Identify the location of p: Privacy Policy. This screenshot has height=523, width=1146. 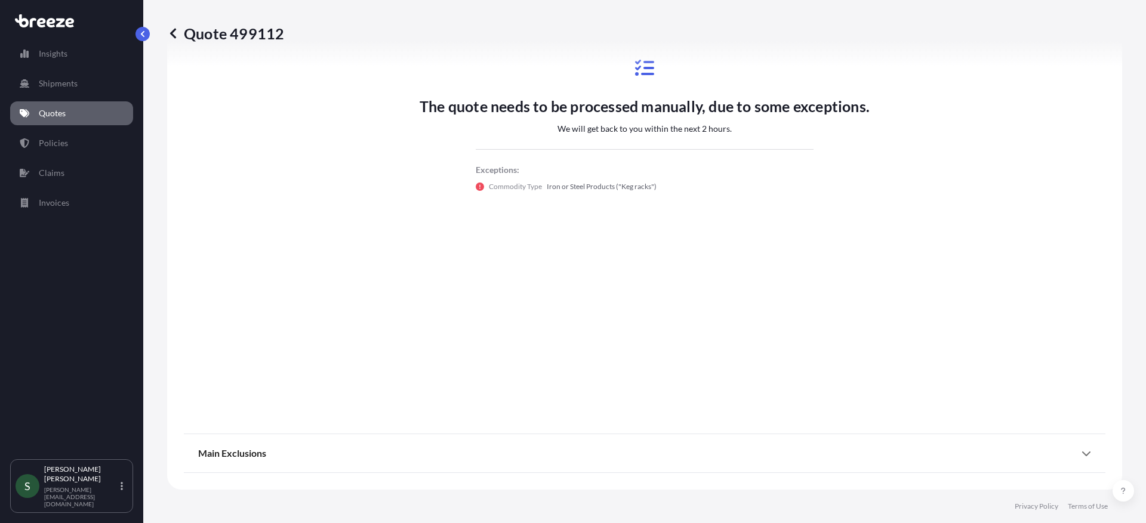
(1036, 507).